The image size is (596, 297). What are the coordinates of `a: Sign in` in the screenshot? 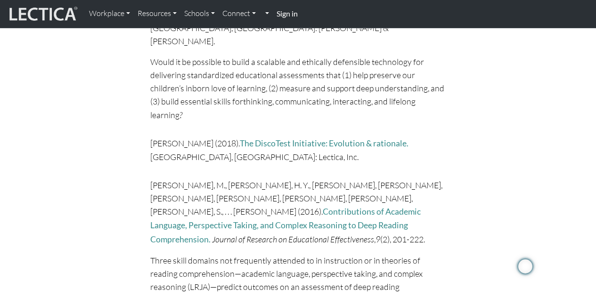 It's located at (287, 14).